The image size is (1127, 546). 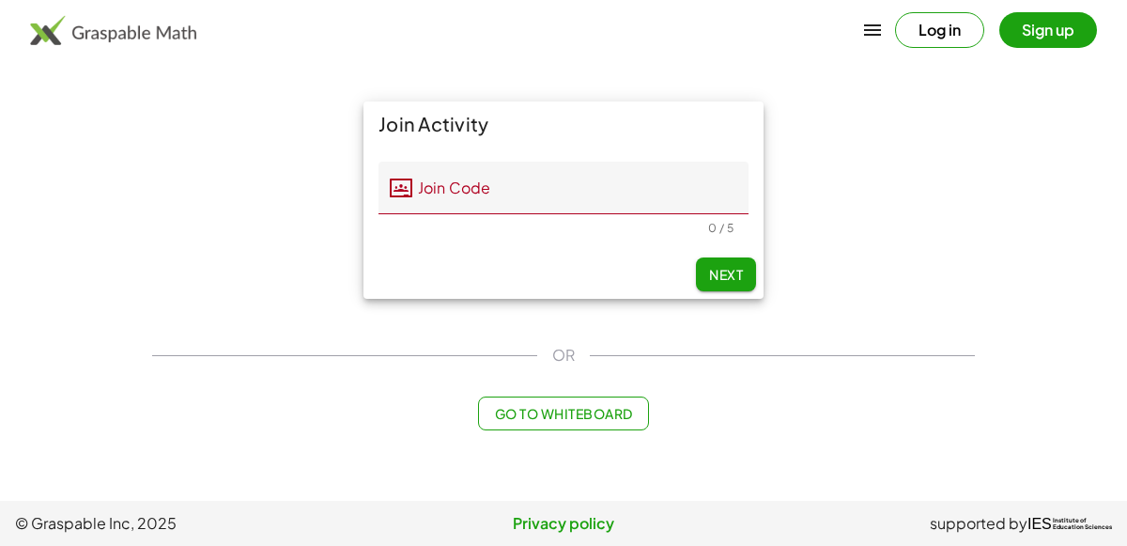 I want to click on button: Go to Whiteboard, so click(x=562, y=413).